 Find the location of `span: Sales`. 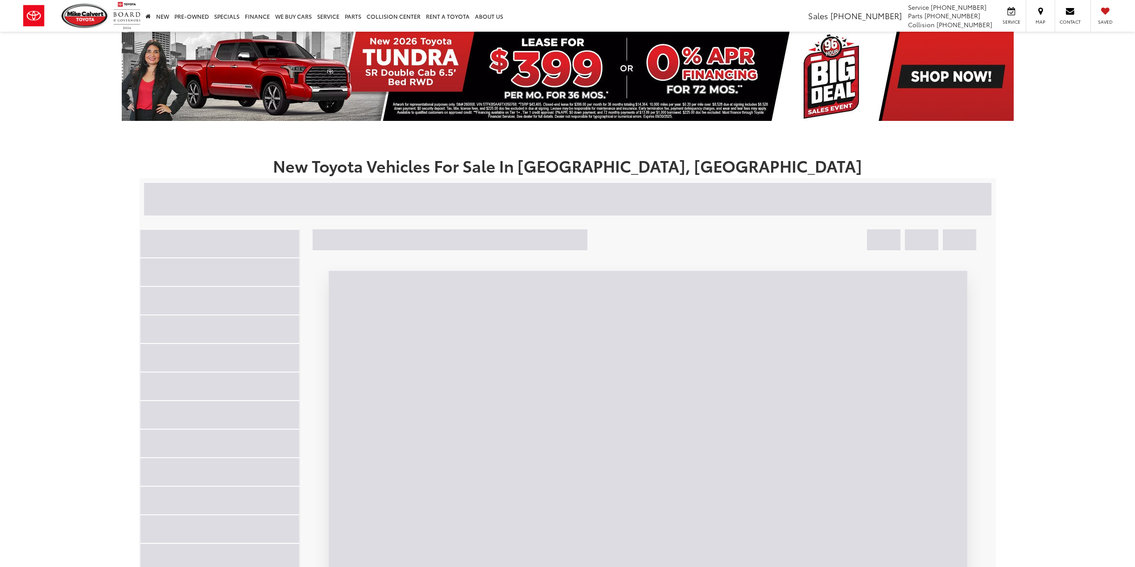

span: Sales is located at coordinates (818, 16).